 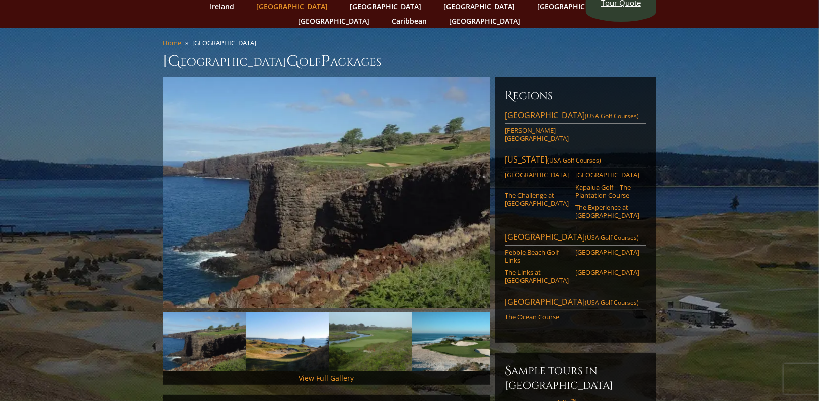 What do you see at coordinates (326, 61) in the screenshot?
I see `span: P` at bounding box center [326, 61].